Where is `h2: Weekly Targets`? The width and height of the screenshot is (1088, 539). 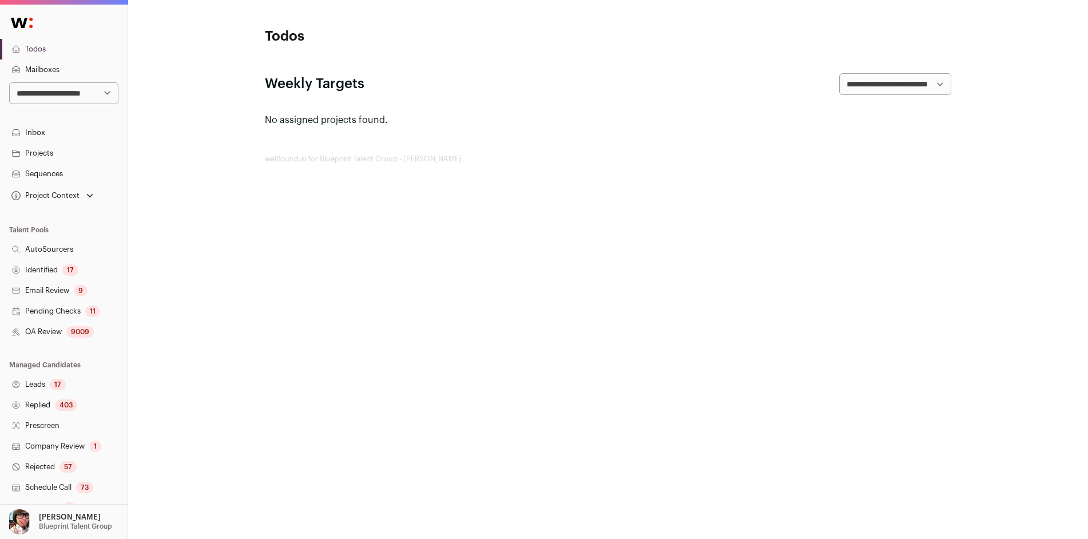 h2: Weekly Targets is located at coordinates (315, 84).